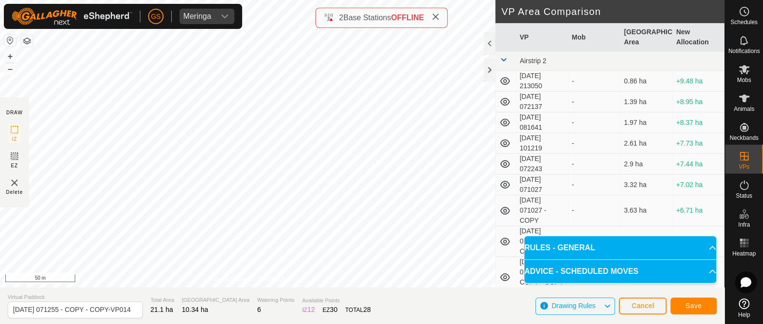  I want to click on span: 2, so click(341, 17).